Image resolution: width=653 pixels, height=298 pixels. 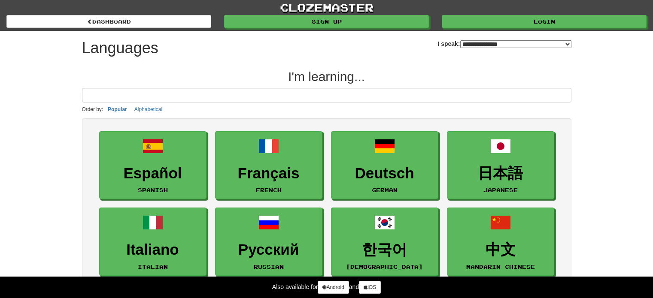 What do you see at coordinates (385, 190) in the screenshot?
I see `small: German` at bounding box center [385, 190].